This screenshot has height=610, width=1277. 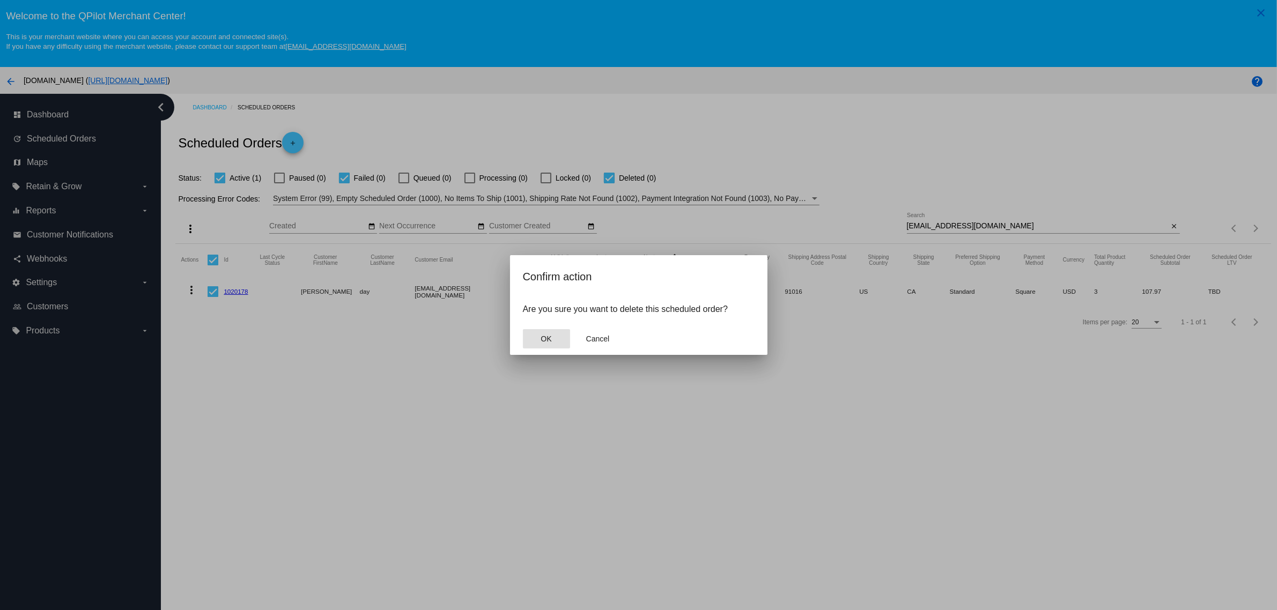 I want to click on span: OK, so click(x=546, y=339).